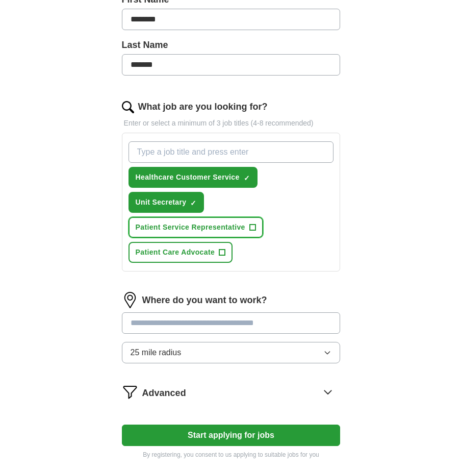 The width and height of the screenshot is (462, 469). I want to click on span: Patient Care Advocate, so click(175, 252).